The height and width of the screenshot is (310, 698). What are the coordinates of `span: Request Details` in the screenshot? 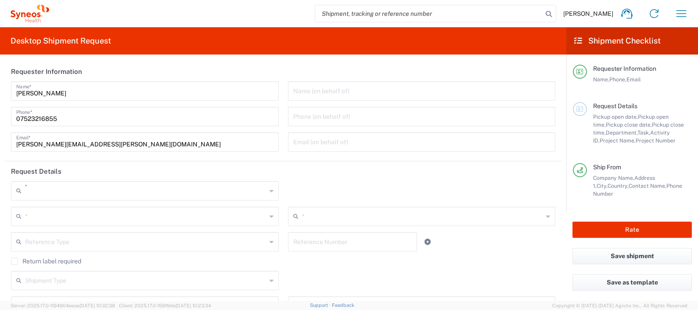 It's located at (615, 106).